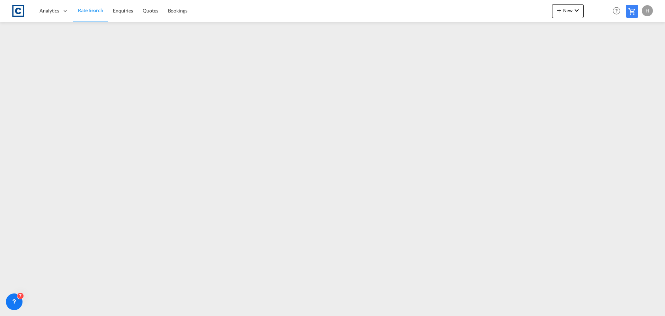  Describe the element at coordinates (568, 10) in the screenshot. I see `span: New` at that location.